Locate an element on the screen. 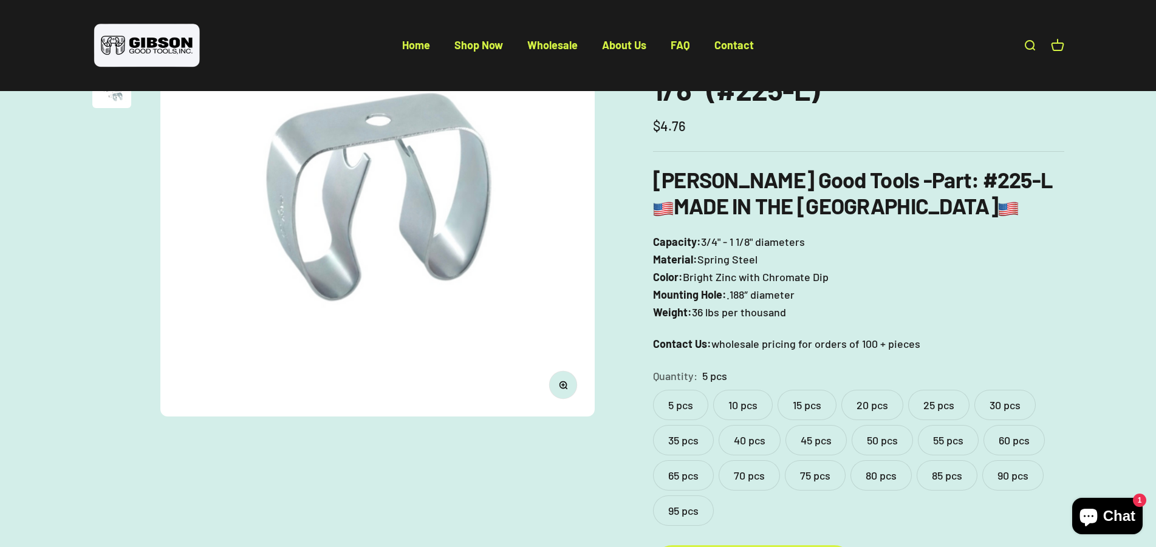 This screenshot has width=1156, height=547. inbox-online-store-chat: Shopify online store chat is located at coordinates (1107, 517).